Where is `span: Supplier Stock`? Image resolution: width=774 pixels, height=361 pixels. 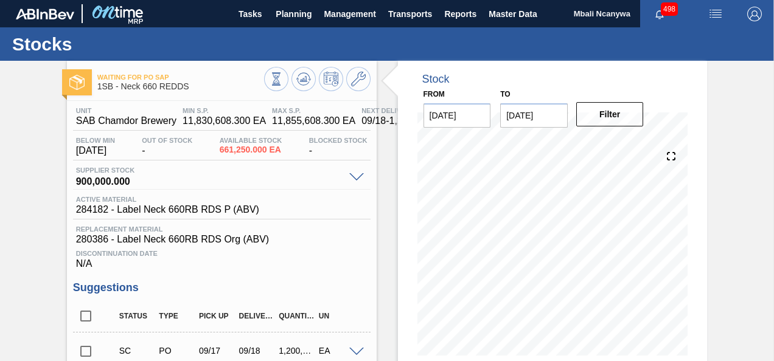 span: Supplier Stock is located at coordinates (209, 170).